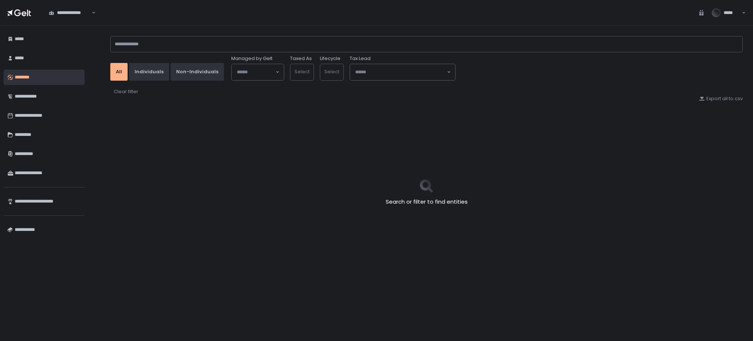 Image resolution: width=753 pixels, height=341 pixels. I want to click on button: Export all to csv, so click(721, 99).